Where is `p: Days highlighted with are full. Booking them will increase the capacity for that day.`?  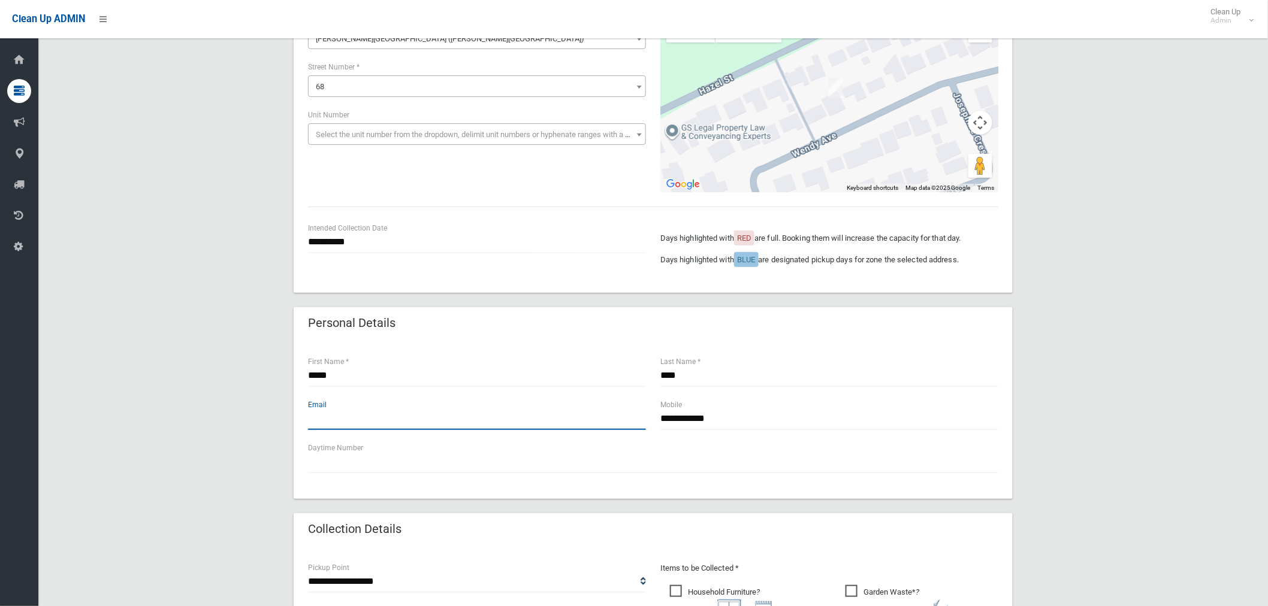
p: Days highlighted with are full. Booking them will increase the capacity for that day. is located at coordinates (829, 239).